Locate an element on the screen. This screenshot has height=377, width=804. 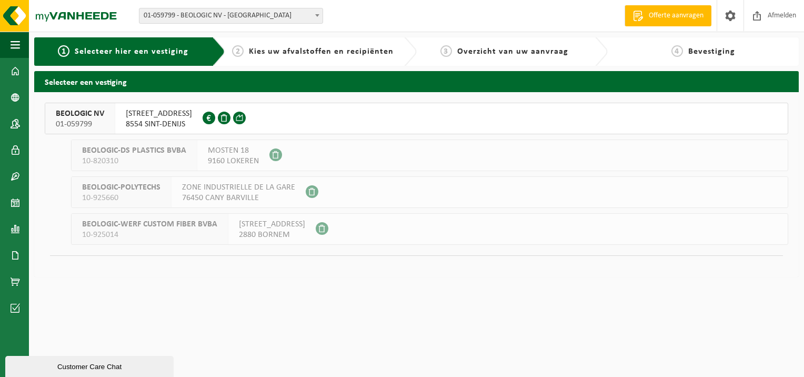
span: BEOLOGIC-WERF CUSTOM FIBER BVBA is located at coordinates (149, 224).